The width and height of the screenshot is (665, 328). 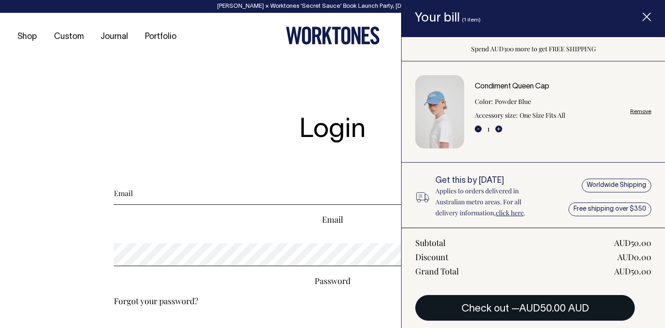 I want to click on dd: One Size Fits All, so click(x=543, y=115).